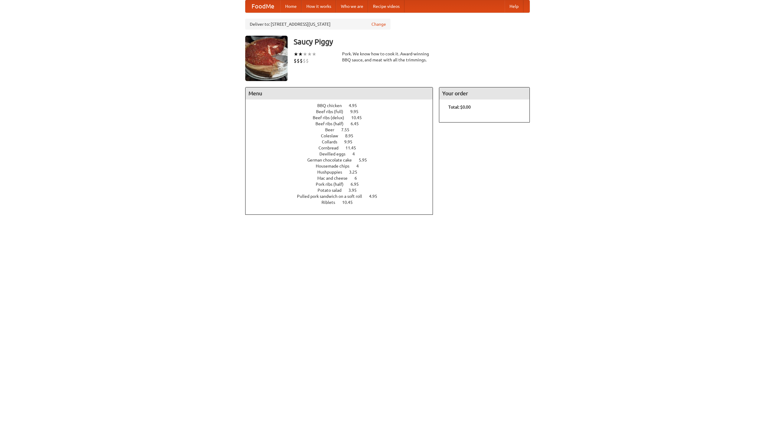 This screenshot has width=775, height=428. Describe the element at coordinates (358, 124) in the screenshot. I see `span: 6.45` at that location.